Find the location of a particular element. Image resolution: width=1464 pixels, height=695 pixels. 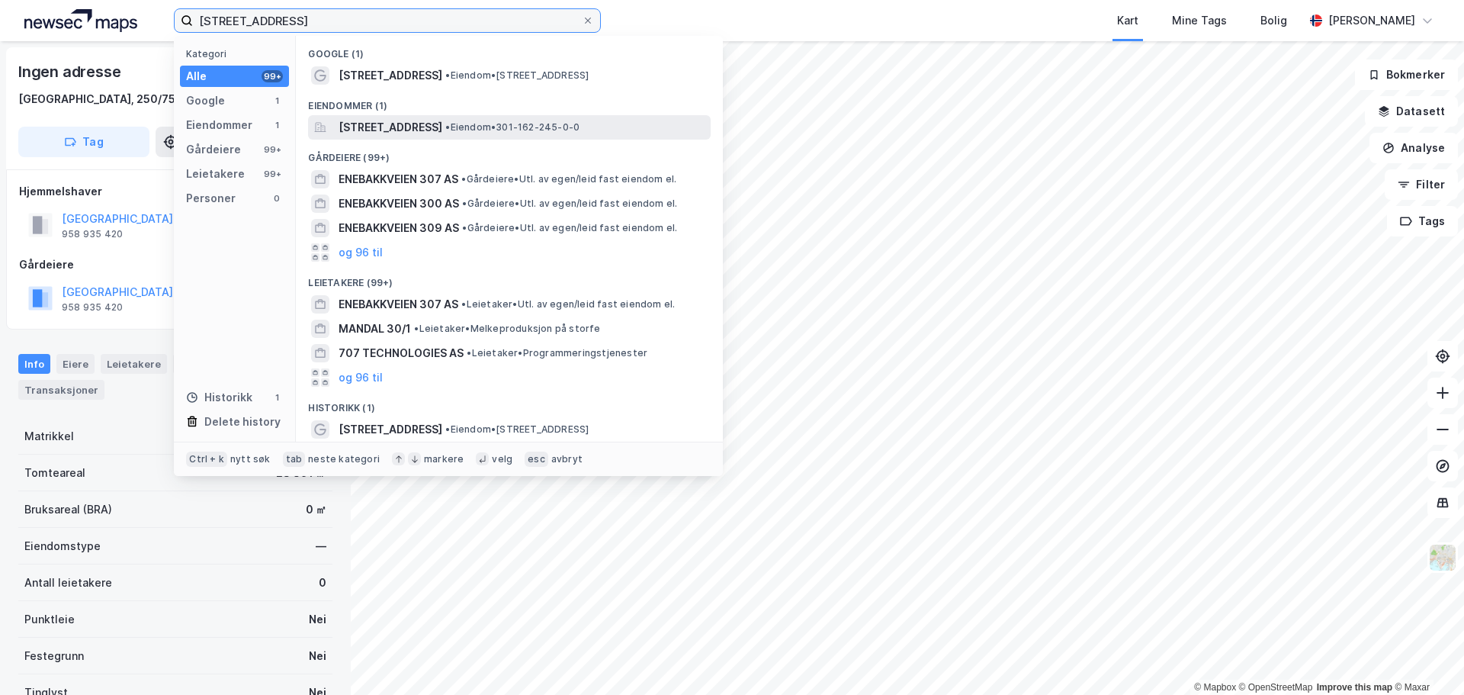

button: Analyse is located at coordinates (1414, 148).